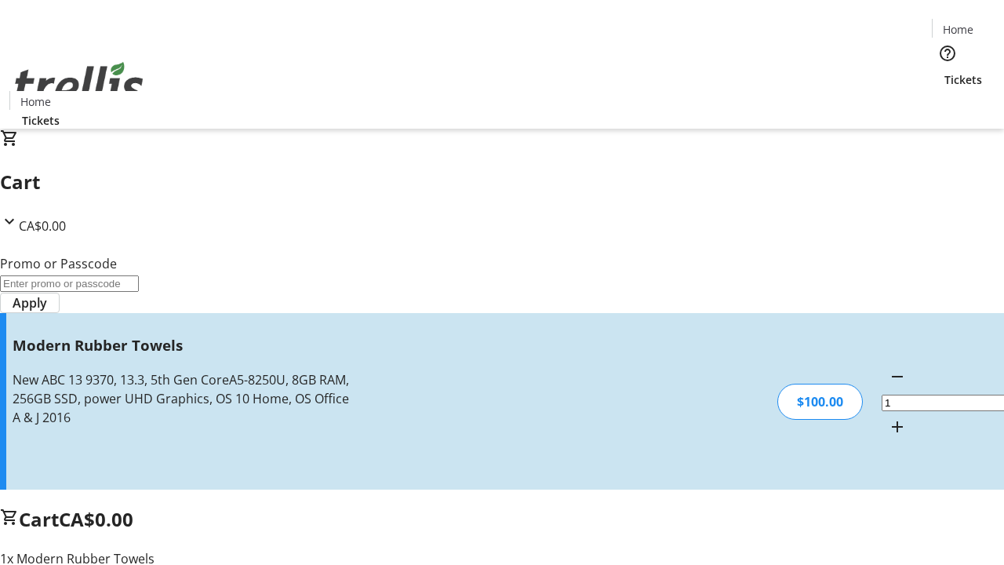 Image resolution: width=1004 pixels, height=565 pixels. What do you see at coordinates (30, 303) in the screenshot?
I see `span: Apply` at bounding box center [30, 303].